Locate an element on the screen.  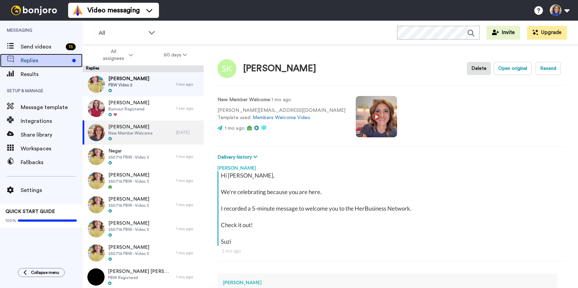
a: Negar250716 PBW - Video 31 mo ago is located at coordinates (143, 157).